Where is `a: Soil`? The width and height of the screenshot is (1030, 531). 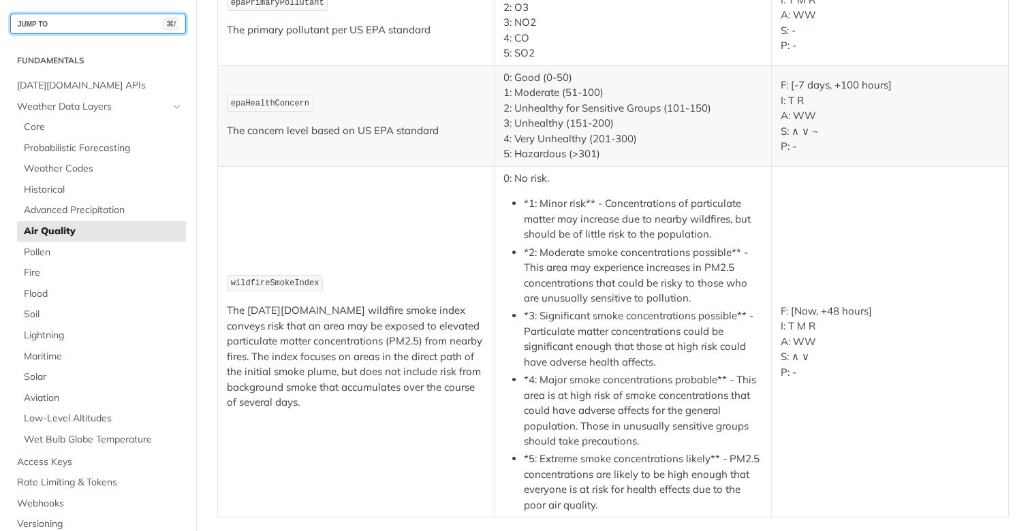 a: Soil is located at coordinates (101, 315).